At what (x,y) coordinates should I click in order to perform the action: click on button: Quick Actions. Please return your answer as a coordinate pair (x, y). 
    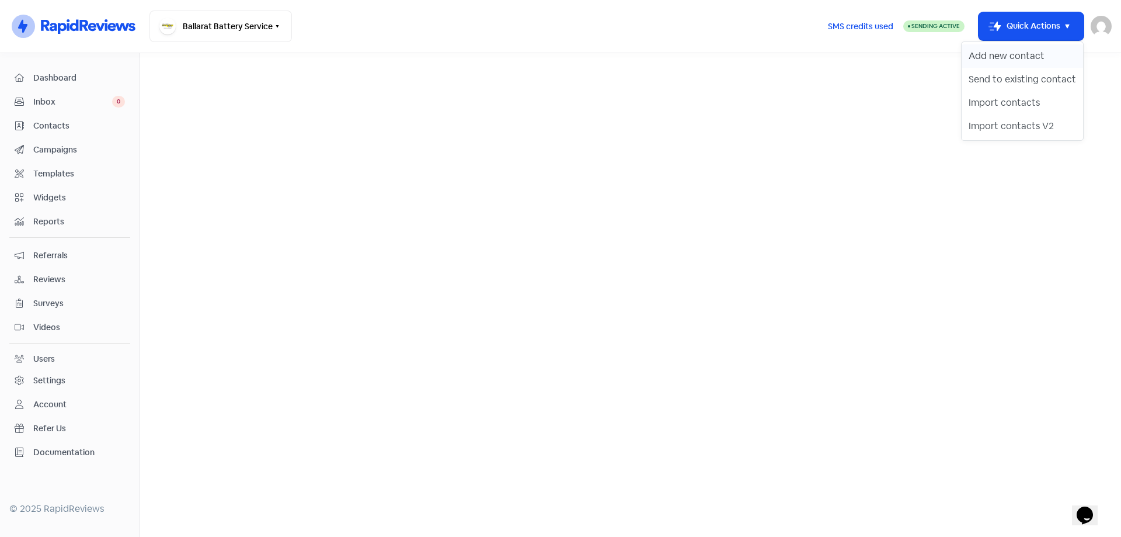
    Looking at the image, I should click on (1031, 26).